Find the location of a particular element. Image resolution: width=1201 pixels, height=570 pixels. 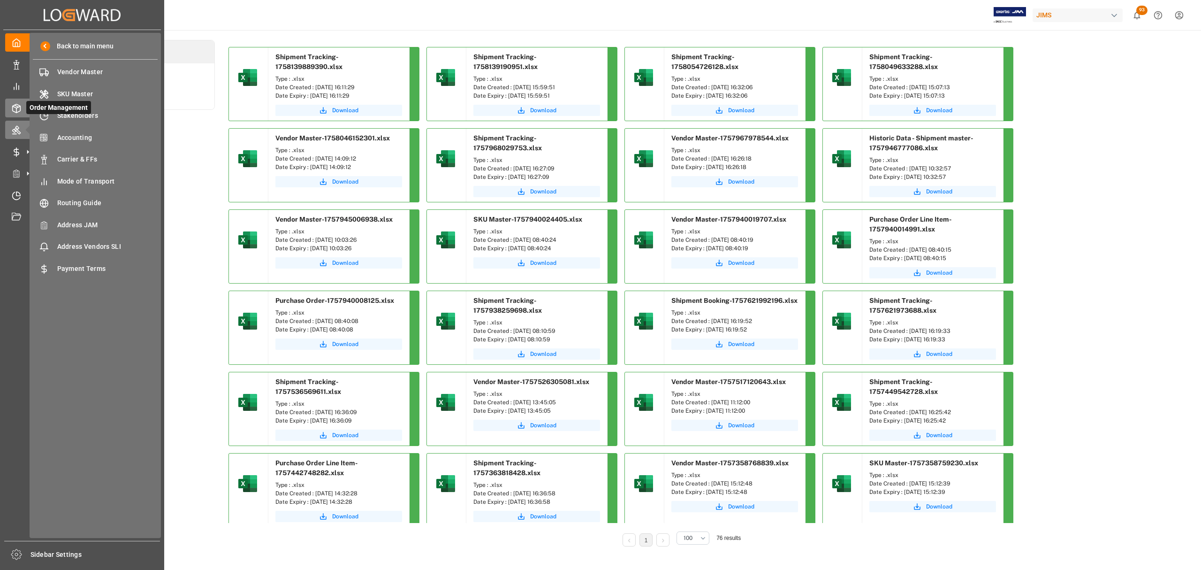

a: My Reports is located at coordinates (82, 86).